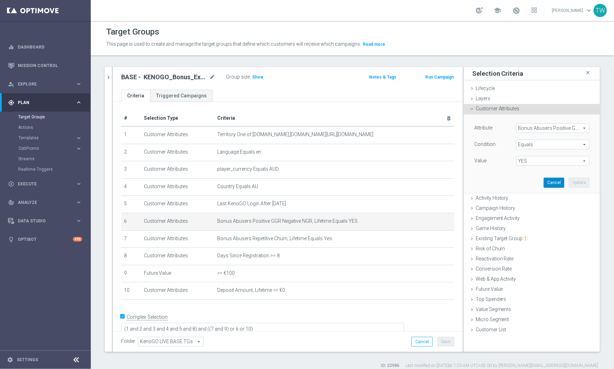 Image resolution: width=614 pixels, height=369 pixels. Describe the element at coordinates (439, 77) in the screenshot. I see `button: Run Campaign` at that location.